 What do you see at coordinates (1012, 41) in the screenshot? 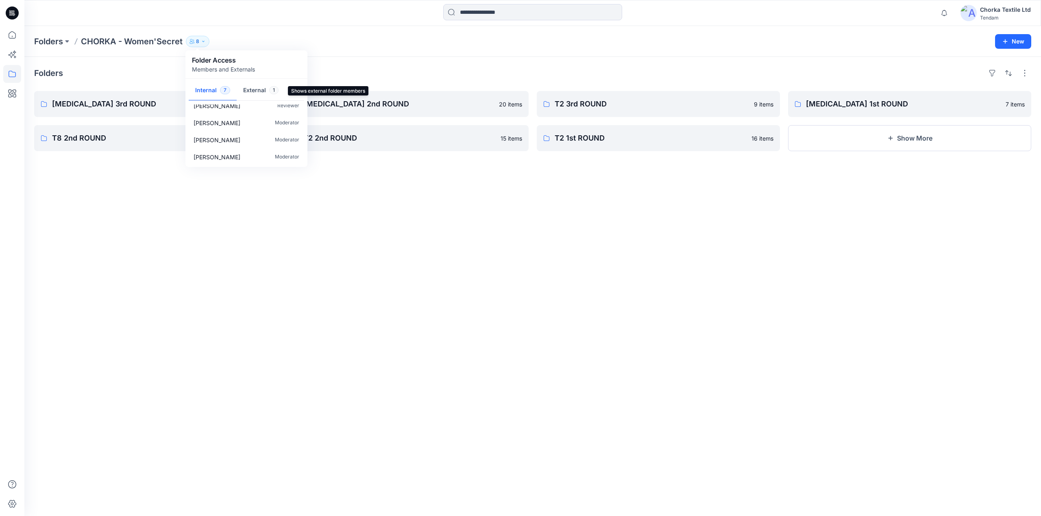
I see `button: New` at bounding box center [1012, 41].